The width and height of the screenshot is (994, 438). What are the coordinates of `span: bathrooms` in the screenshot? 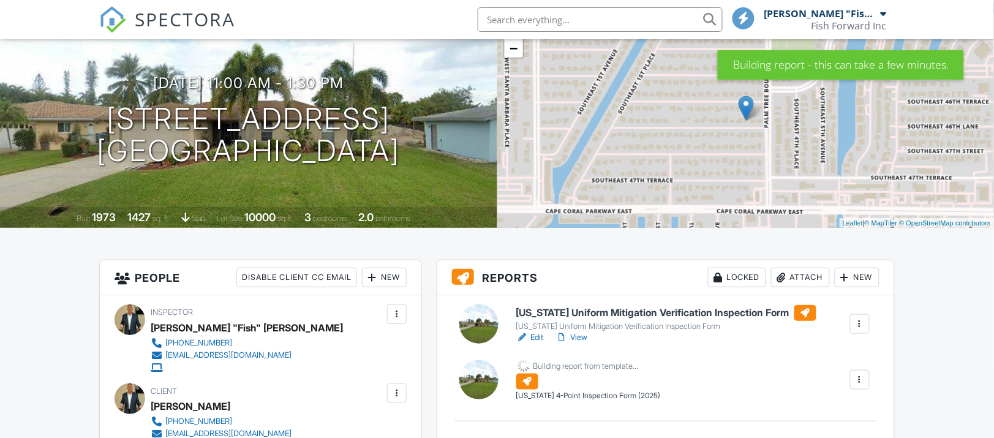 It's located at (392, 218).